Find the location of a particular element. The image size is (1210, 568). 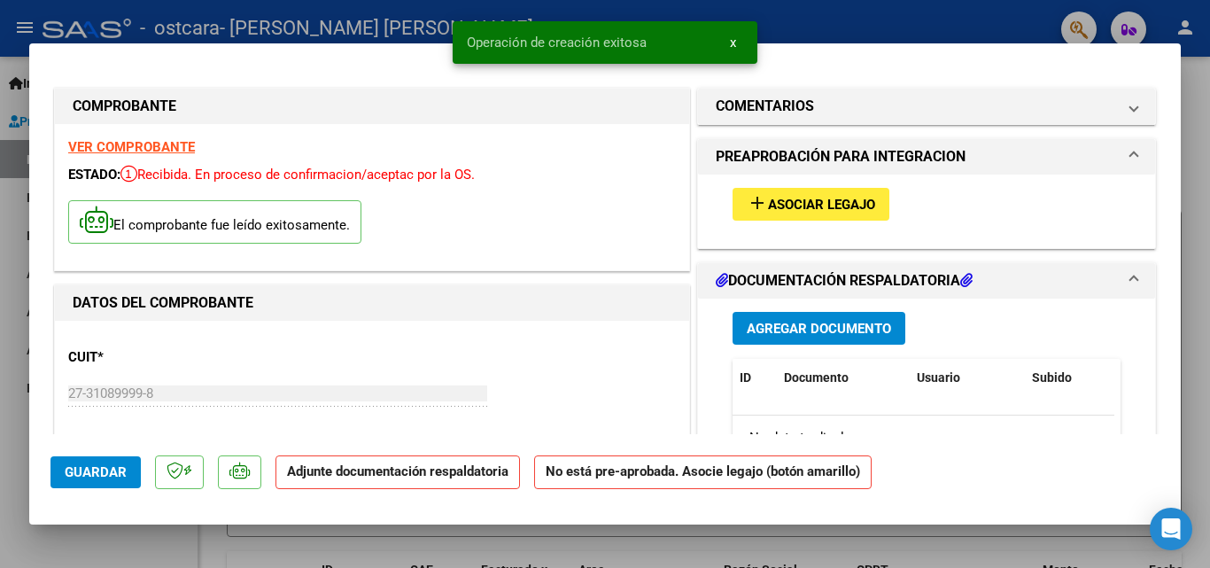

p: El comprobante fue leído exitosamente. is located at coordinates (214, 221).